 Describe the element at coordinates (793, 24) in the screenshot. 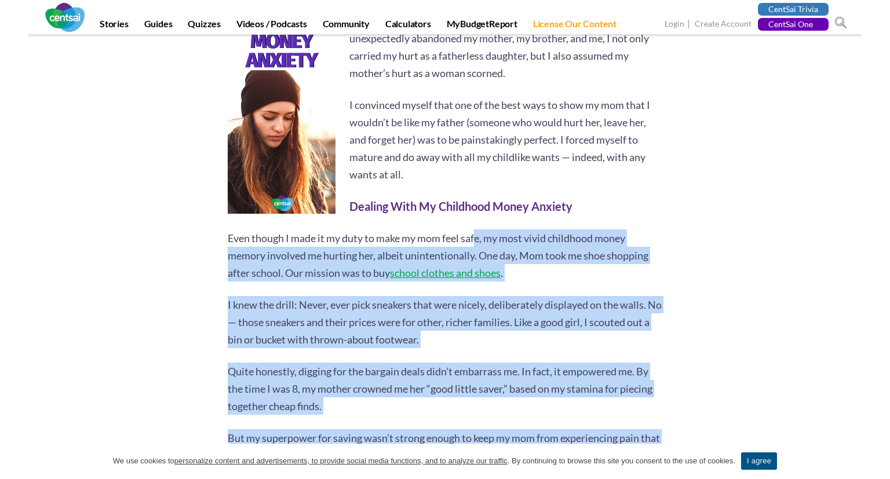

I see `a: CentSai One` at that location.